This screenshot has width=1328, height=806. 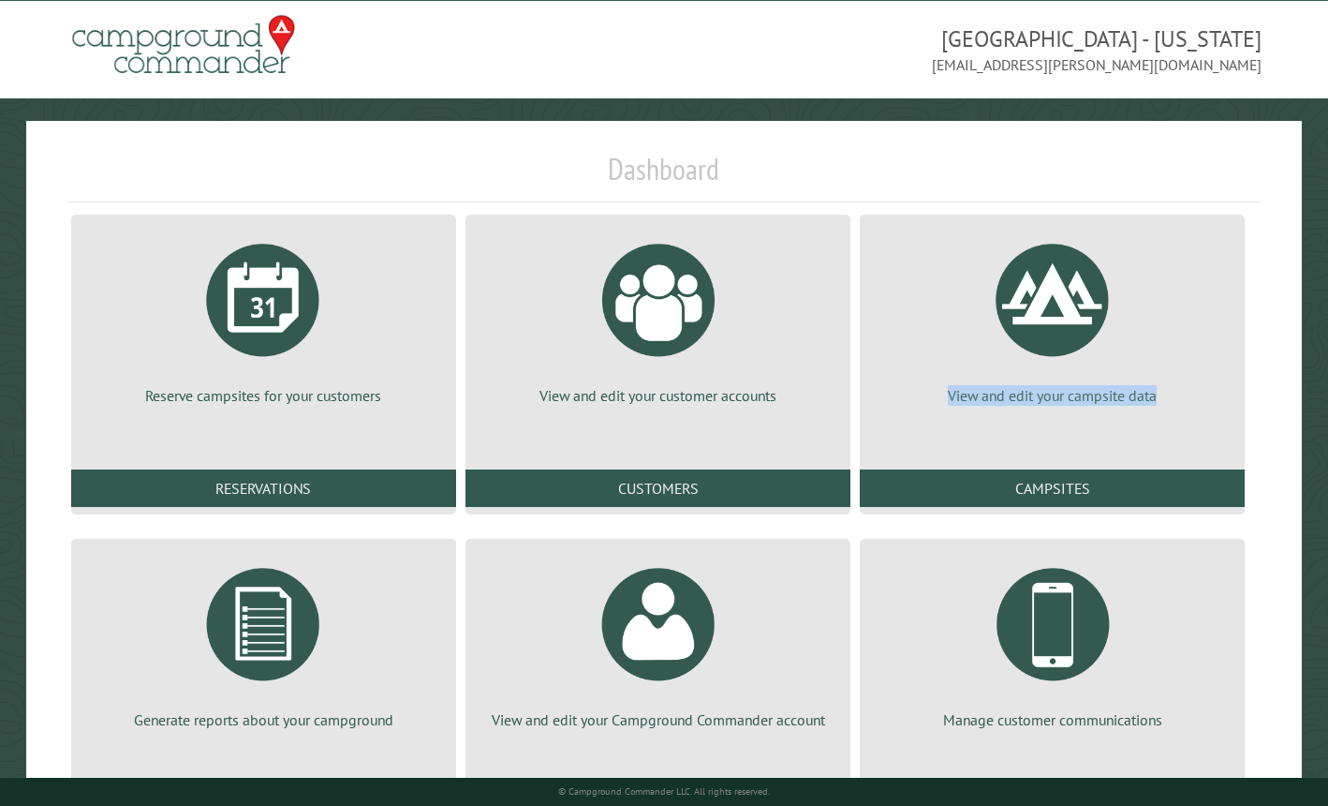 I want to click on h1: Dashboard, so click(x=664, y=176).